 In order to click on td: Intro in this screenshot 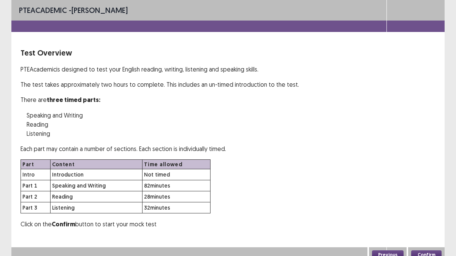, I will do `click(36, 174)`.